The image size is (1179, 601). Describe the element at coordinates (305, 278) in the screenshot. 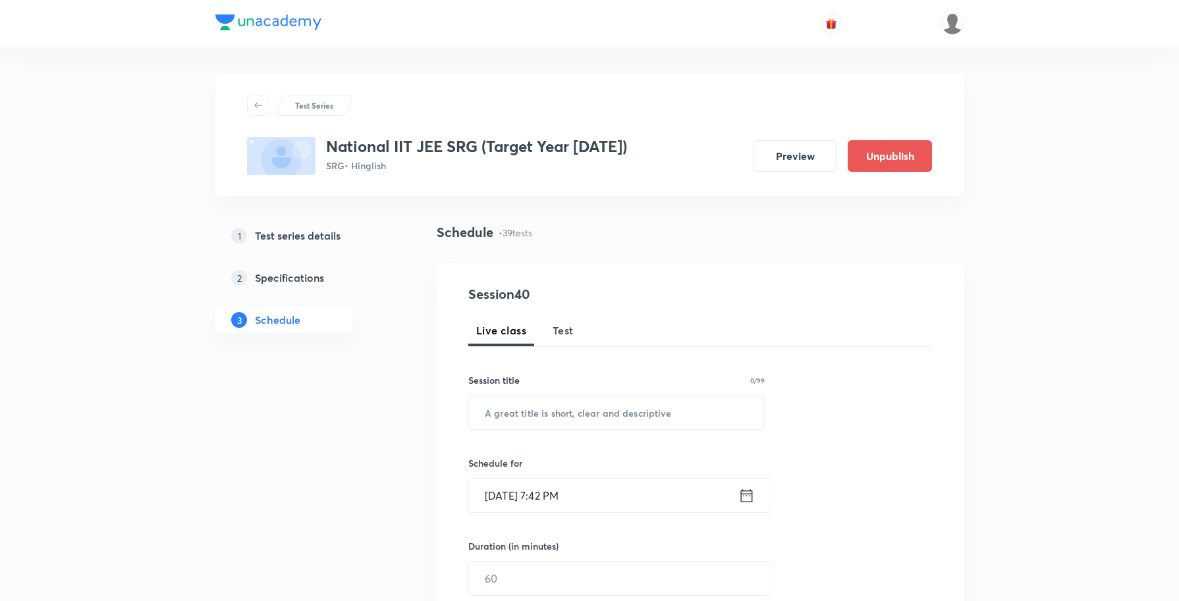

I see `a: 2Specifications` at that location.